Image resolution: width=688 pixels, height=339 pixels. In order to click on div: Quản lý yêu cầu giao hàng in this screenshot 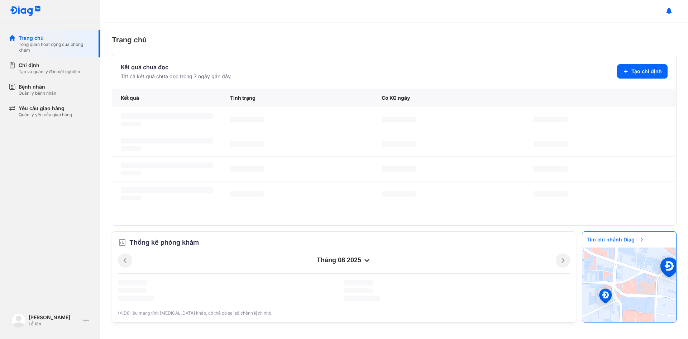, I will do `click(45, 115)`.